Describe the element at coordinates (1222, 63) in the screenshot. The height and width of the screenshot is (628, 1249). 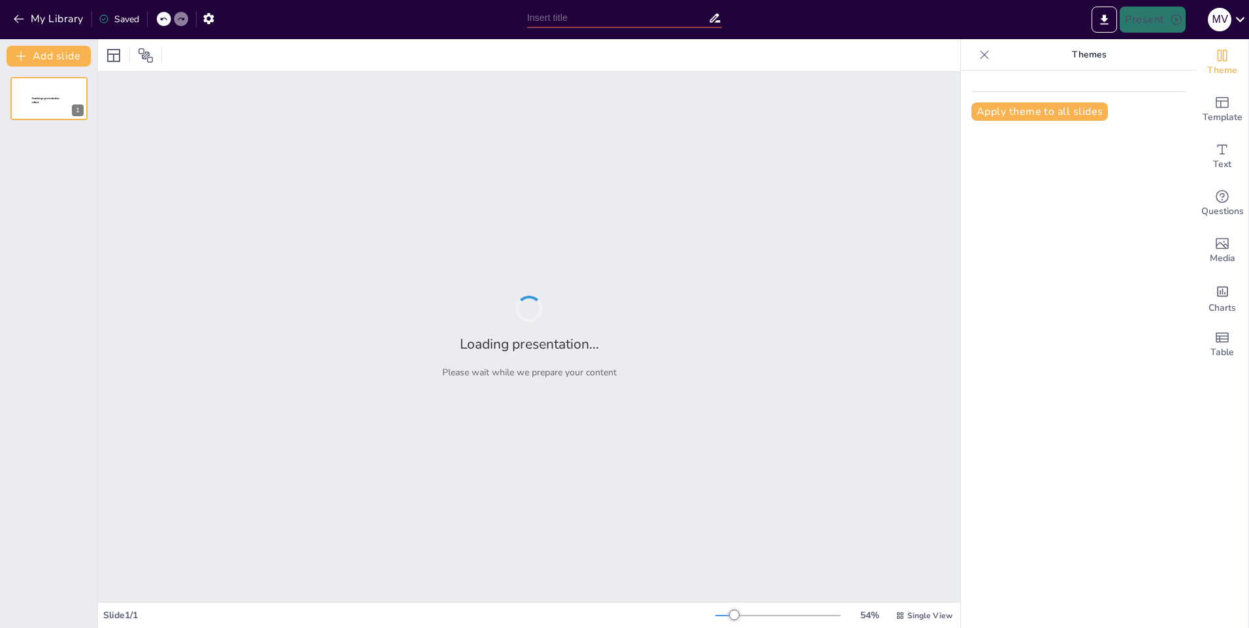
I see `div: Change the overall theme` at that location.